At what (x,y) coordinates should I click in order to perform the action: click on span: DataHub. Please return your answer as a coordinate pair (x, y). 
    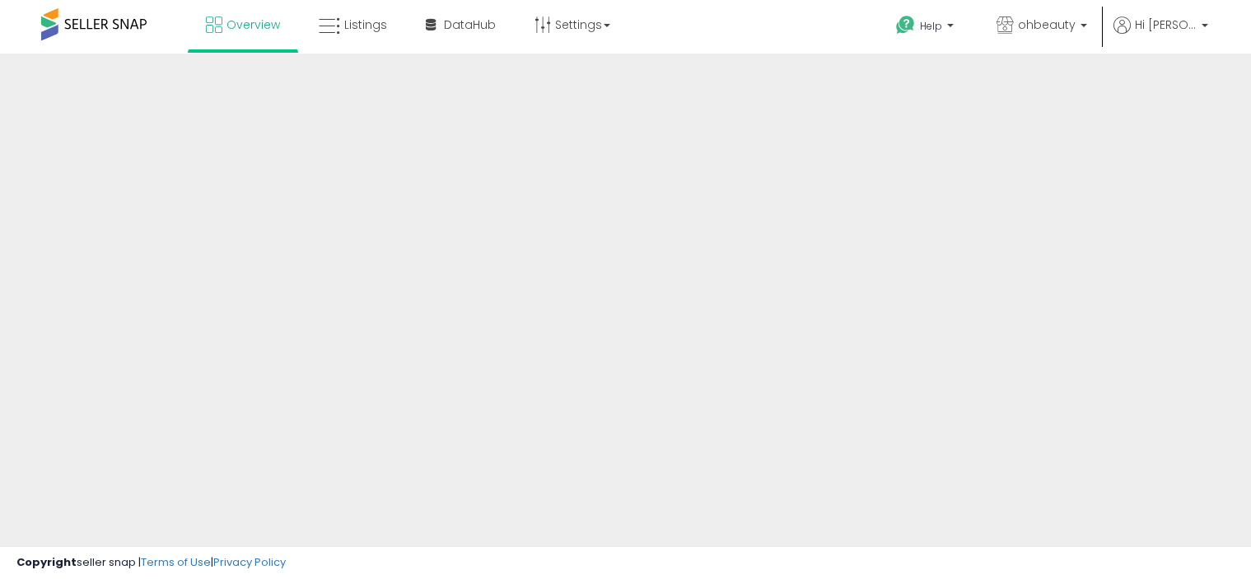
    Looking at the image, I should click on (470, 25).